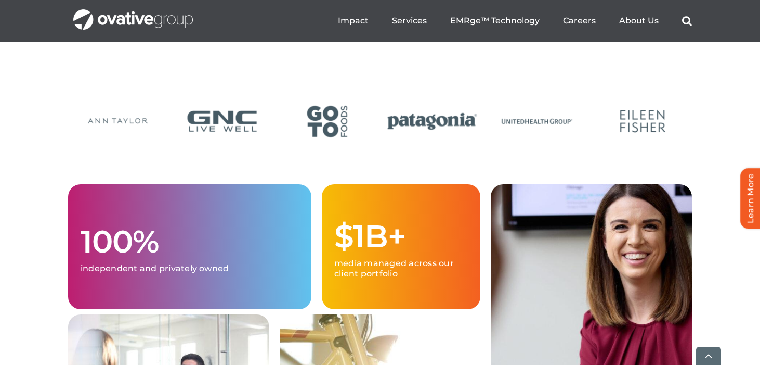 Image resolution: width=760 pixels, height=365 pixels. What do you see at coordinates (401, 236) in the screenshot?
I see `h1: $1B+` at bounding box center [401, 236].